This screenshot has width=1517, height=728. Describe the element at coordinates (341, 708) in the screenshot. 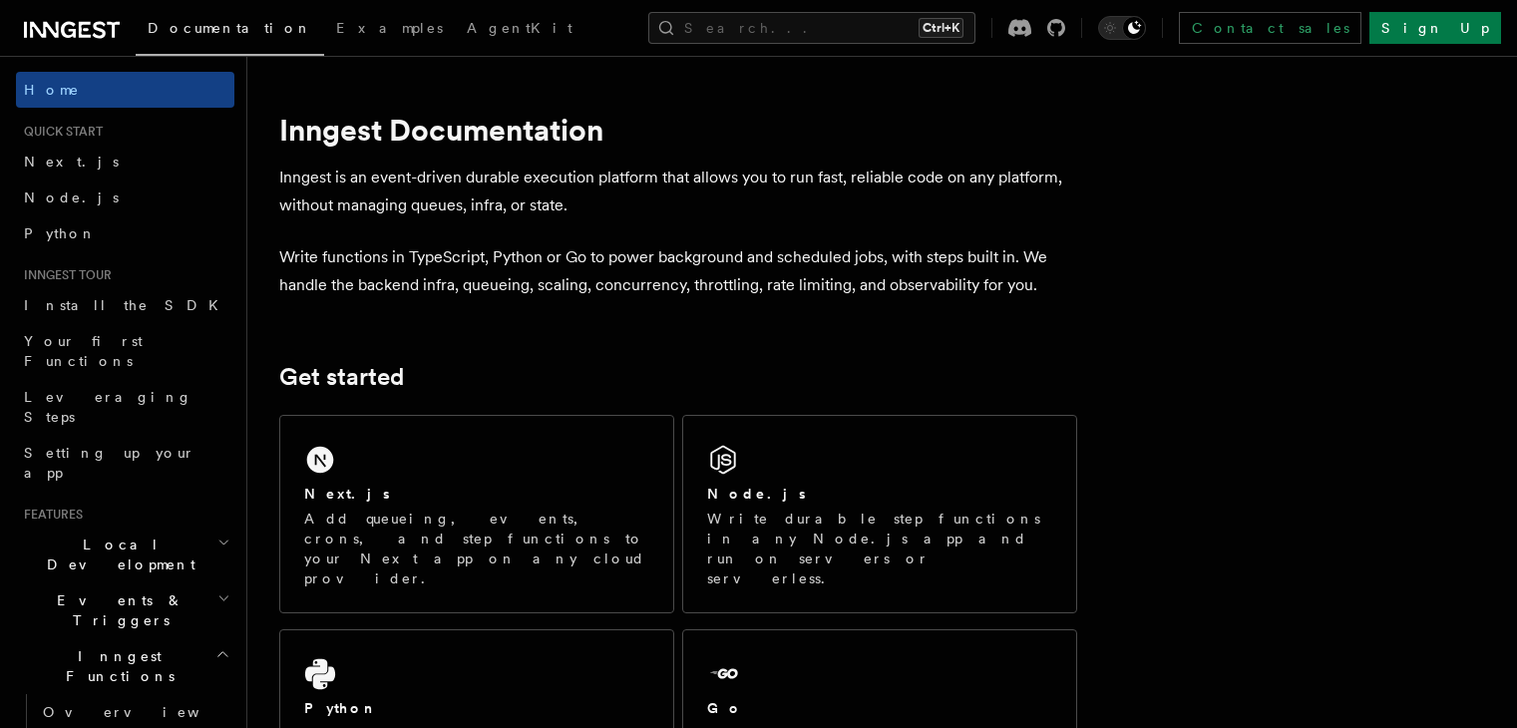

I see `h2: Python` at that location.